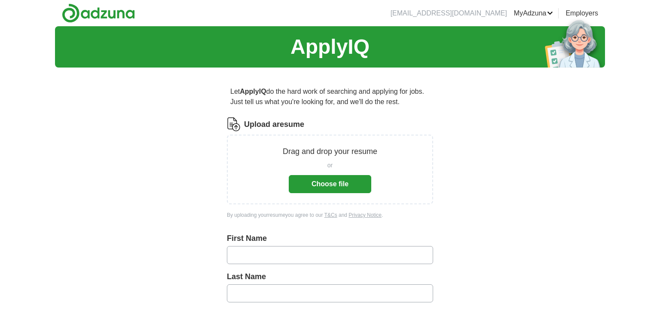 The height and width of the screenshot is (314, 660). Describe the element at coordinates (582, 13) in the screenshot. I see `a: Employers` at that location.